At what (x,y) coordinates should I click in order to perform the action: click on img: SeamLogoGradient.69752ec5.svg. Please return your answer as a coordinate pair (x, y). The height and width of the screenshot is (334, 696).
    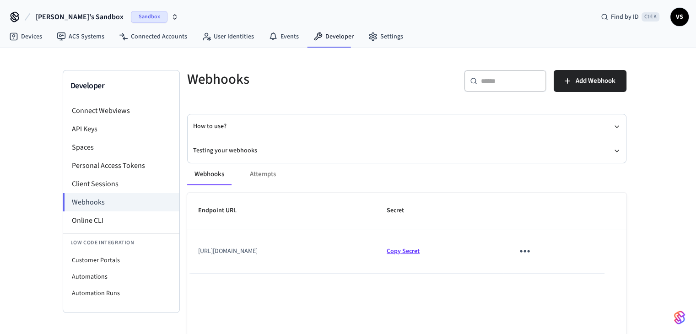
    Looking at the image, I should click on (679, 317).